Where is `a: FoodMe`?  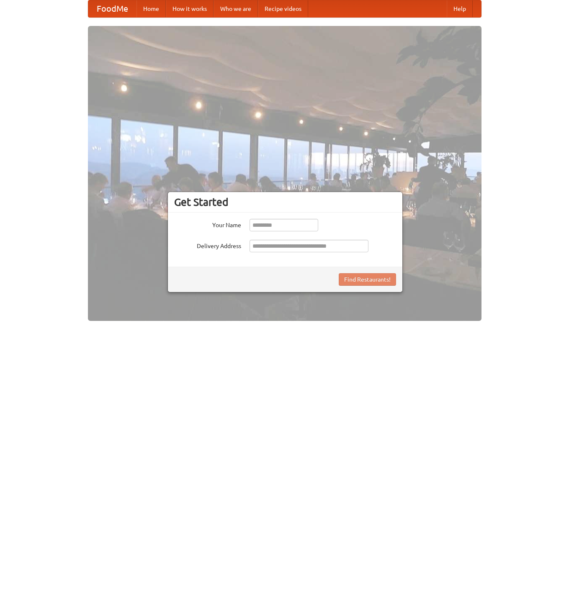
a: FoodMe is located at coordinates (112, 9).